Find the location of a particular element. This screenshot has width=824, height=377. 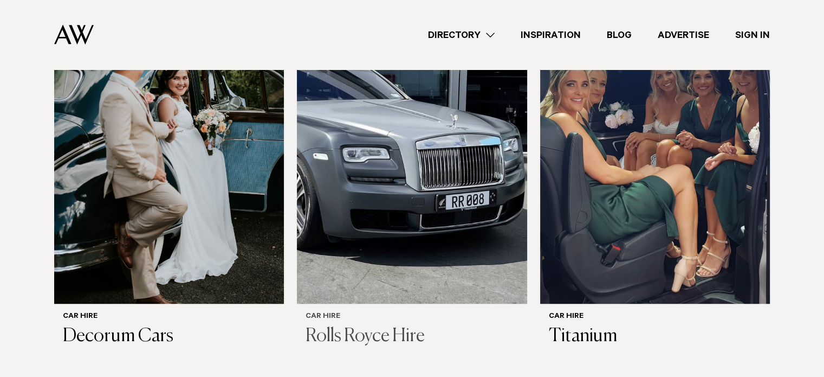

a: Blog is located at coordinates (620, 35).